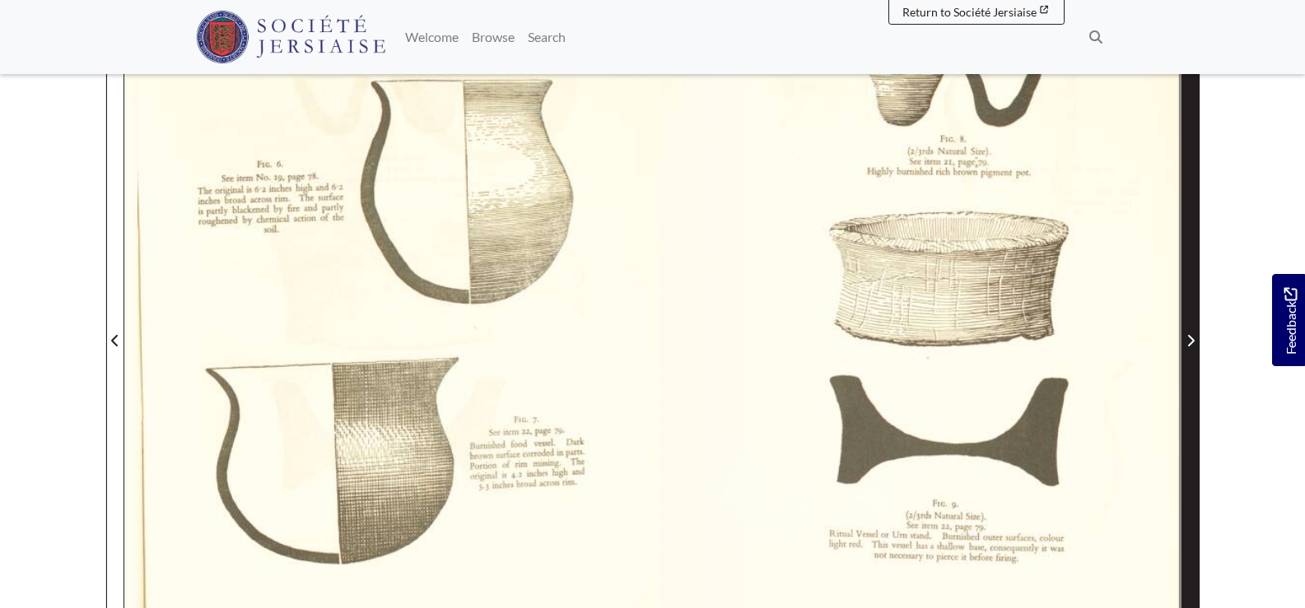 The image size is (1305, 608). What do you see at coordinates (547, 37) in the screenshot?
I see `a: Search` at bounding box center [547, 37].